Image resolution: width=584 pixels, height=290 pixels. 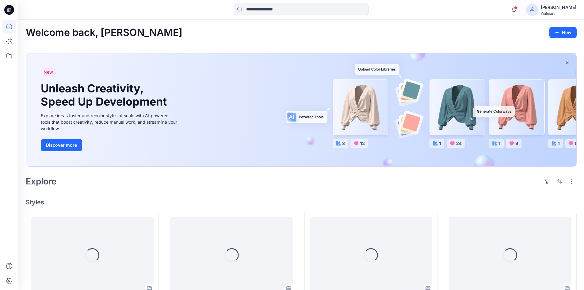 I want to click on button: New, so click(x=563, y=33).